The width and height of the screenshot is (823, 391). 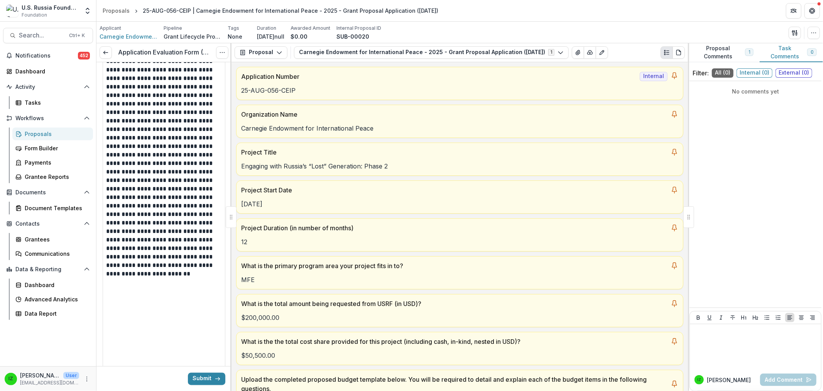 What do you see at coordinates (454, 266) in the screenshot?
I see `p: What is the primary program area your project fits in to?` at bounding box center [454, 266].